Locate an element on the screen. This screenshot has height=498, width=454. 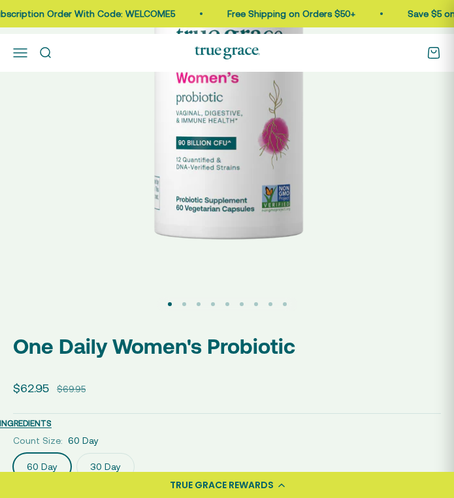
div: TRUE GRACE REWARDS is located at coordinates (221, 485).